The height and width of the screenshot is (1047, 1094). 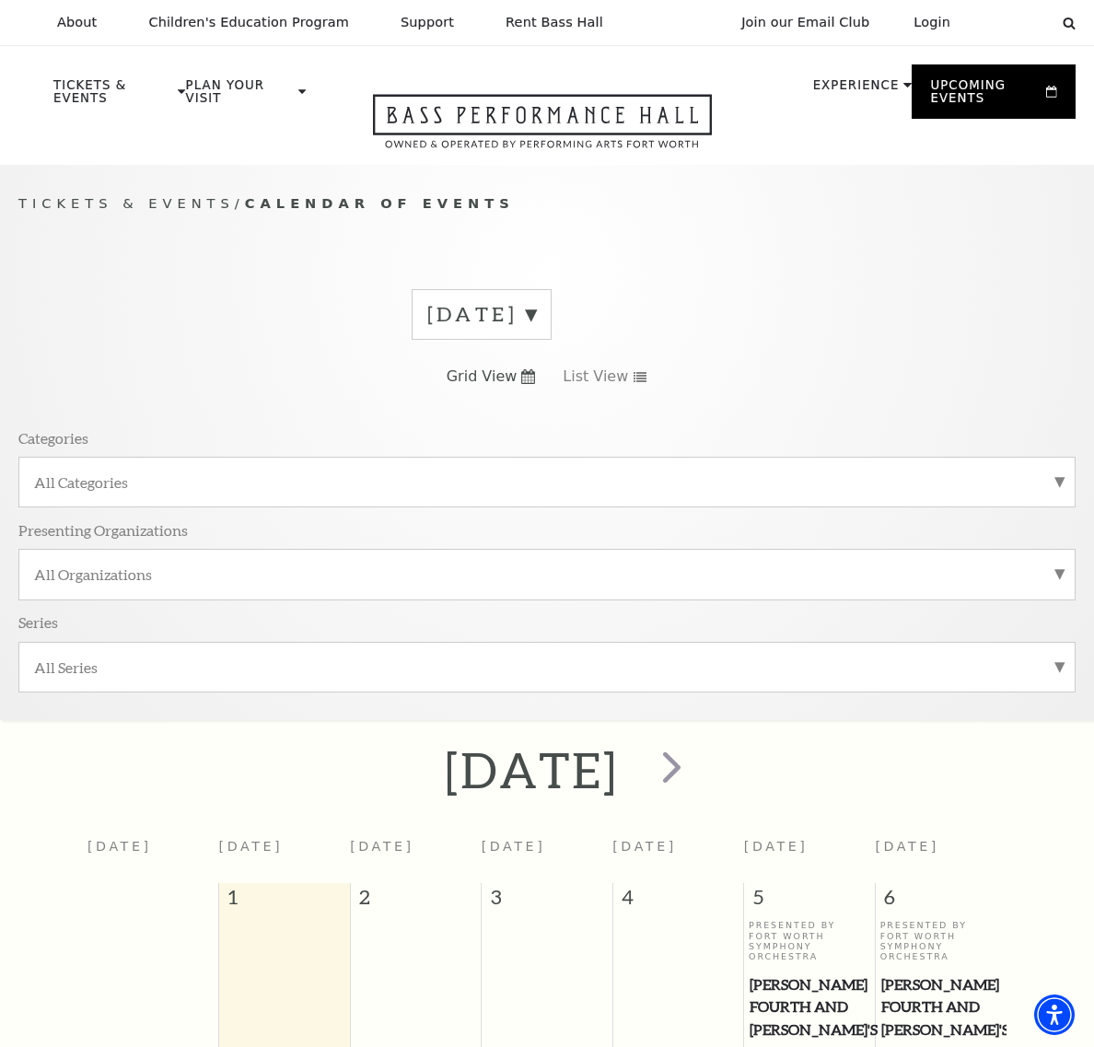 I want to click on p: Plan Your Visit, so click(x=240, y=97).